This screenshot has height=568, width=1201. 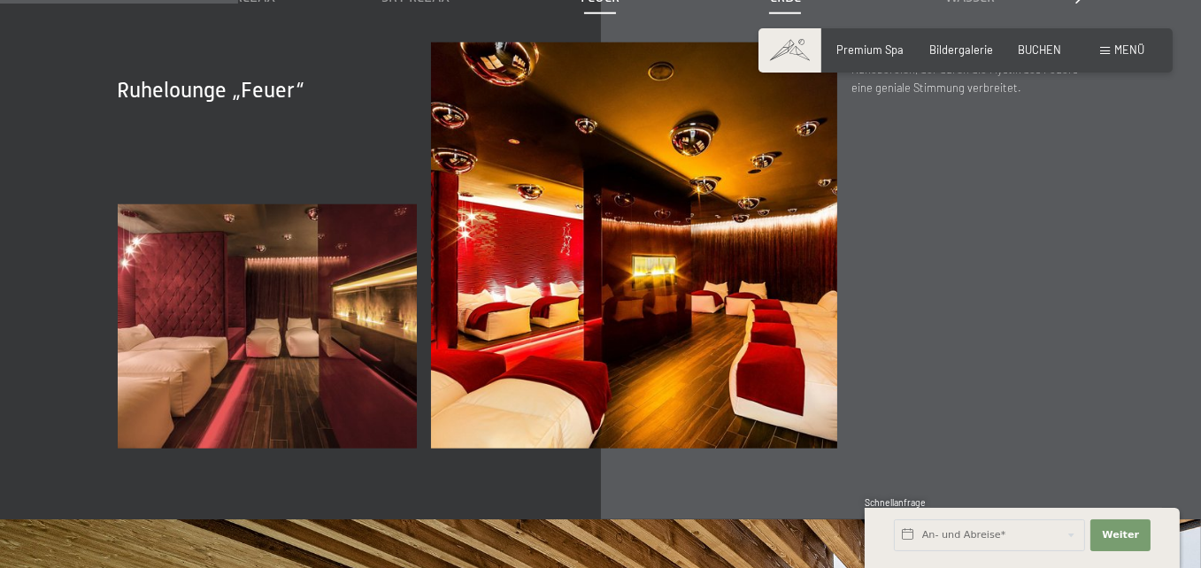 I want to click on span: Bildergalerie, so click(x=961, y=50).